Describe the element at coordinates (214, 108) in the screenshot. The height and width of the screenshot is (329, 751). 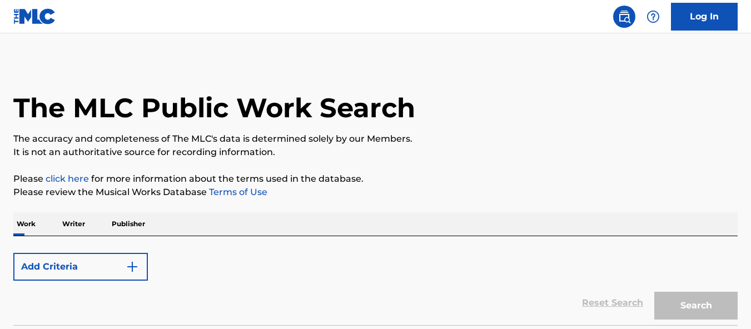
I see `h1: The MLC Public Work Search` at that location.